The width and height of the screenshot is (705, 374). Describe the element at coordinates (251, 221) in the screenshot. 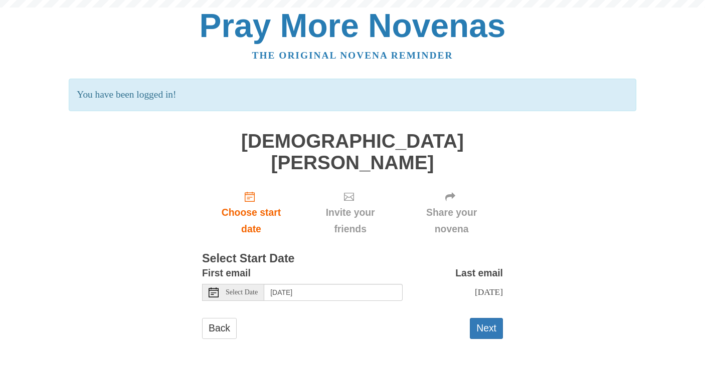

I see `span: Choose start date` at that location.